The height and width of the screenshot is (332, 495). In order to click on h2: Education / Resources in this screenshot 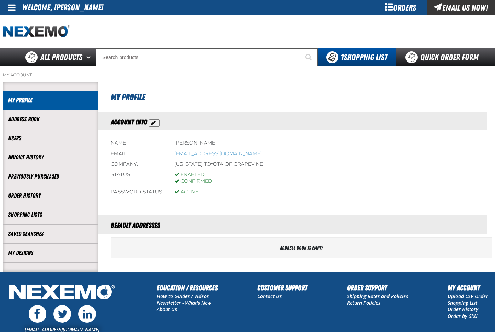, I will do `click(187, 288)`.